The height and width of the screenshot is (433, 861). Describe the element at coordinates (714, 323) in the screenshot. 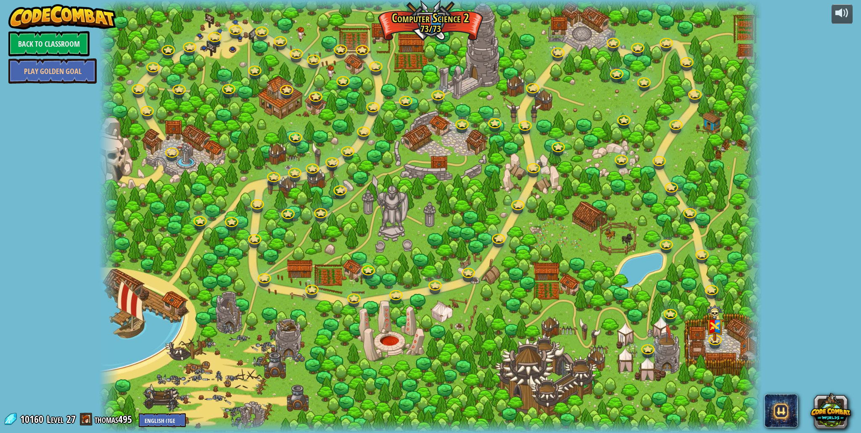

I see `img: level-banner-multiplayer.png` at that location.